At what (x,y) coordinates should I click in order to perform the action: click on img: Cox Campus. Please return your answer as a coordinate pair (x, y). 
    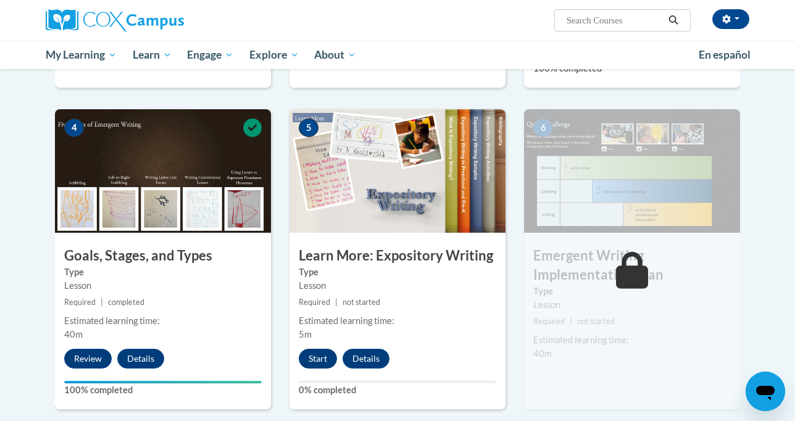
    Looking at the image, I should click on (115, 20).